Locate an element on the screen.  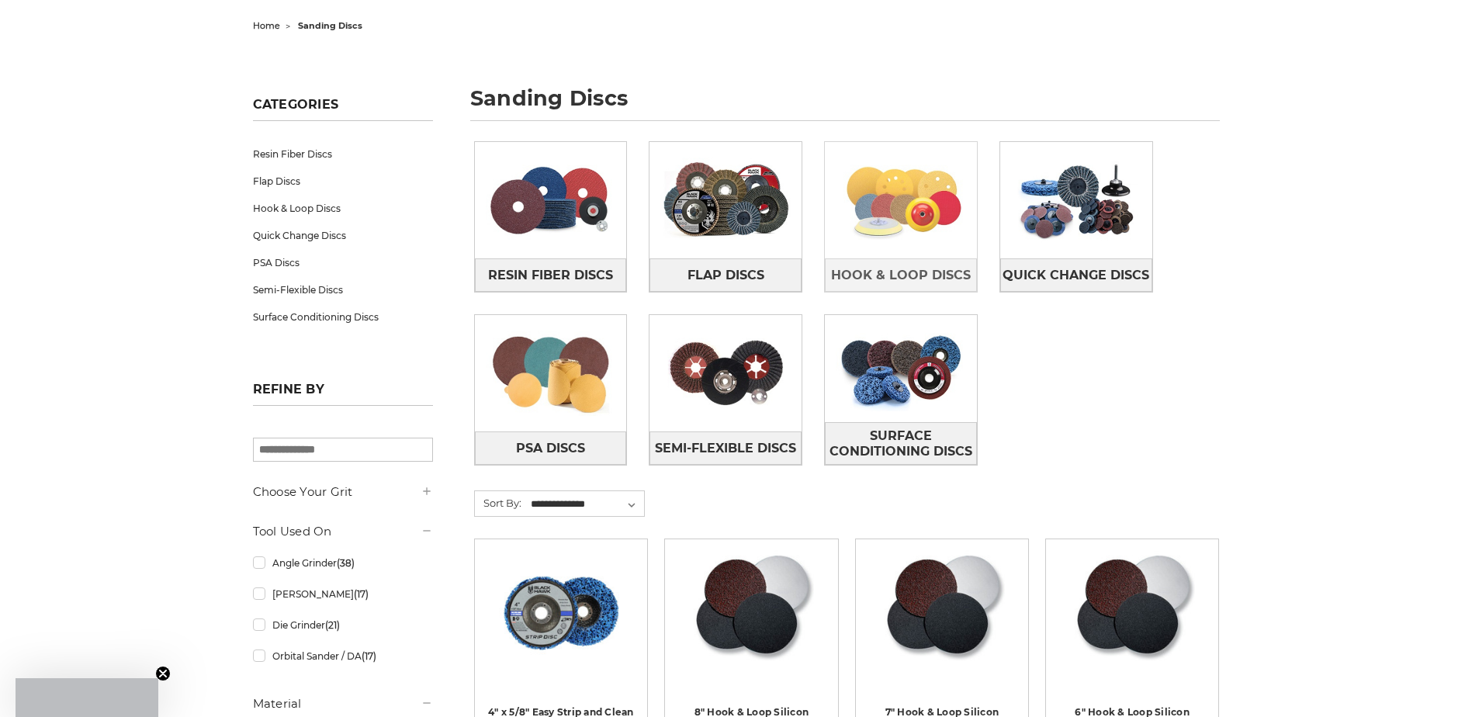
a: Orbital Sander / DA is located at coordinates (343, 656).